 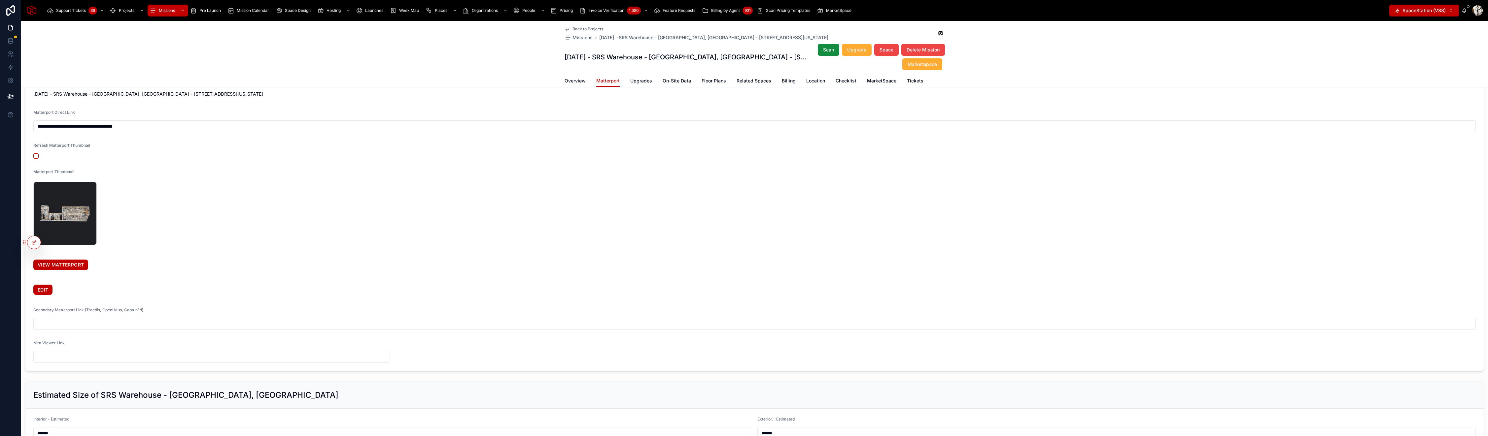 I want to click on a: EDIT, so click(x=43, y=290).